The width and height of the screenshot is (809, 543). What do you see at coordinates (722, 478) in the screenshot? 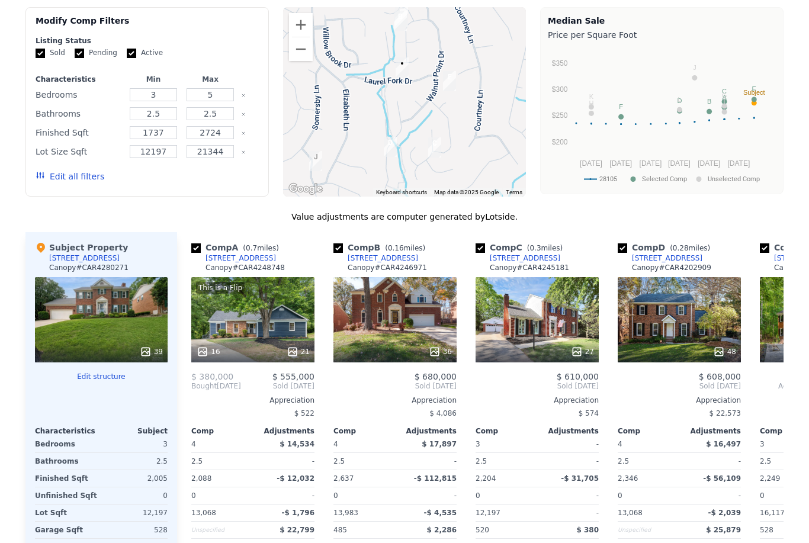
I see `span: -$ 56,109` at bounding box center [722, 478].